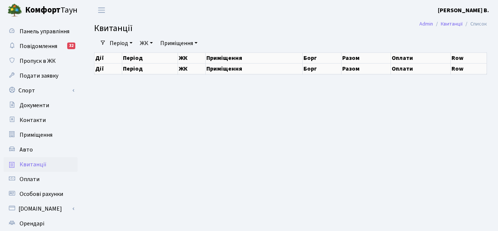 This screenshot has width=498, height=231. I want to click on a: Повідомлення32, so click(41, 46).